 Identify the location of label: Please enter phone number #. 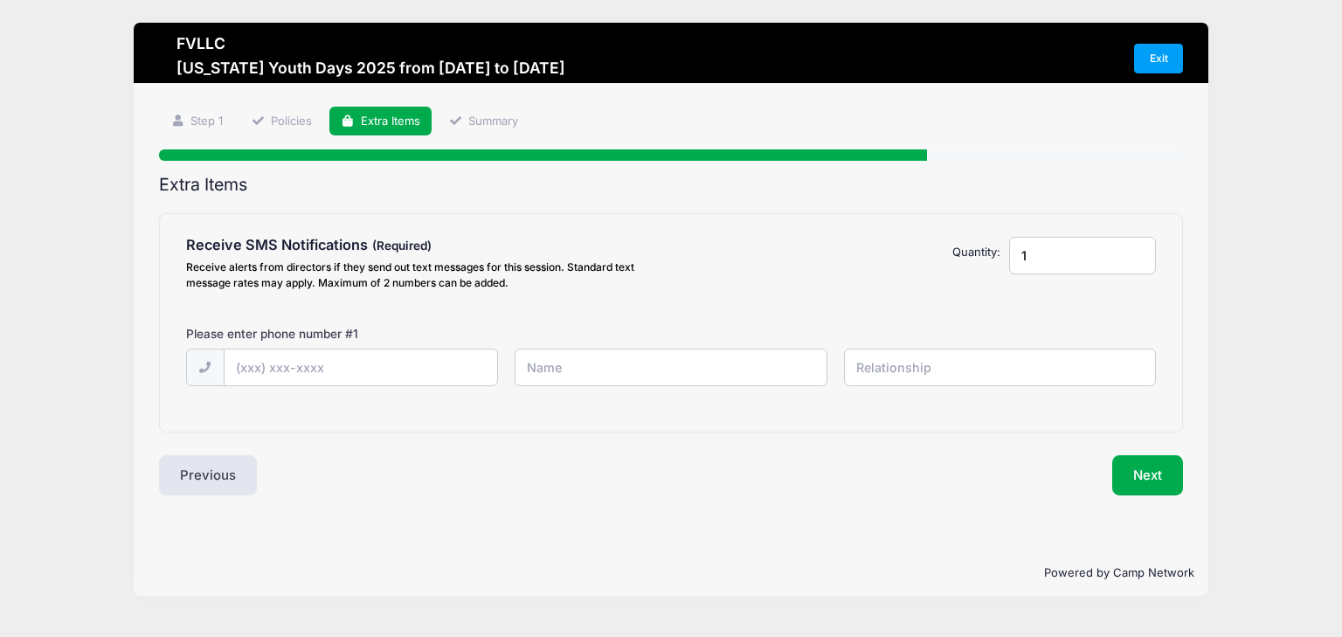
(272, 334).